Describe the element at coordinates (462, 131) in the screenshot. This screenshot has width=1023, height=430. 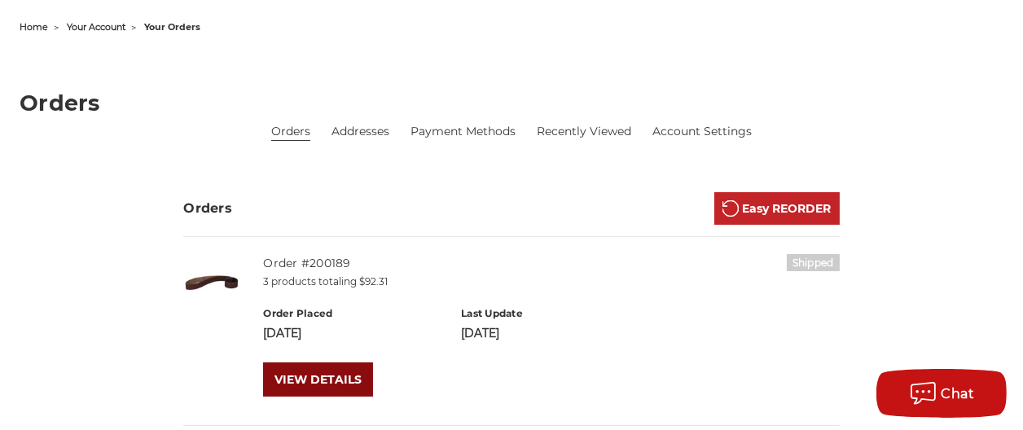
I see `a: Payment Methods` at that location.